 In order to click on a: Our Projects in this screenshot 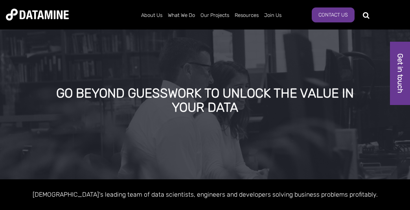, I will do `click(215, 15)`.